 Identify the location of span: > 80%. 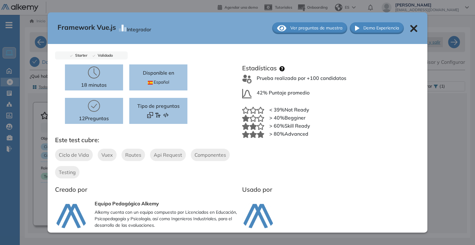
(277, 134).